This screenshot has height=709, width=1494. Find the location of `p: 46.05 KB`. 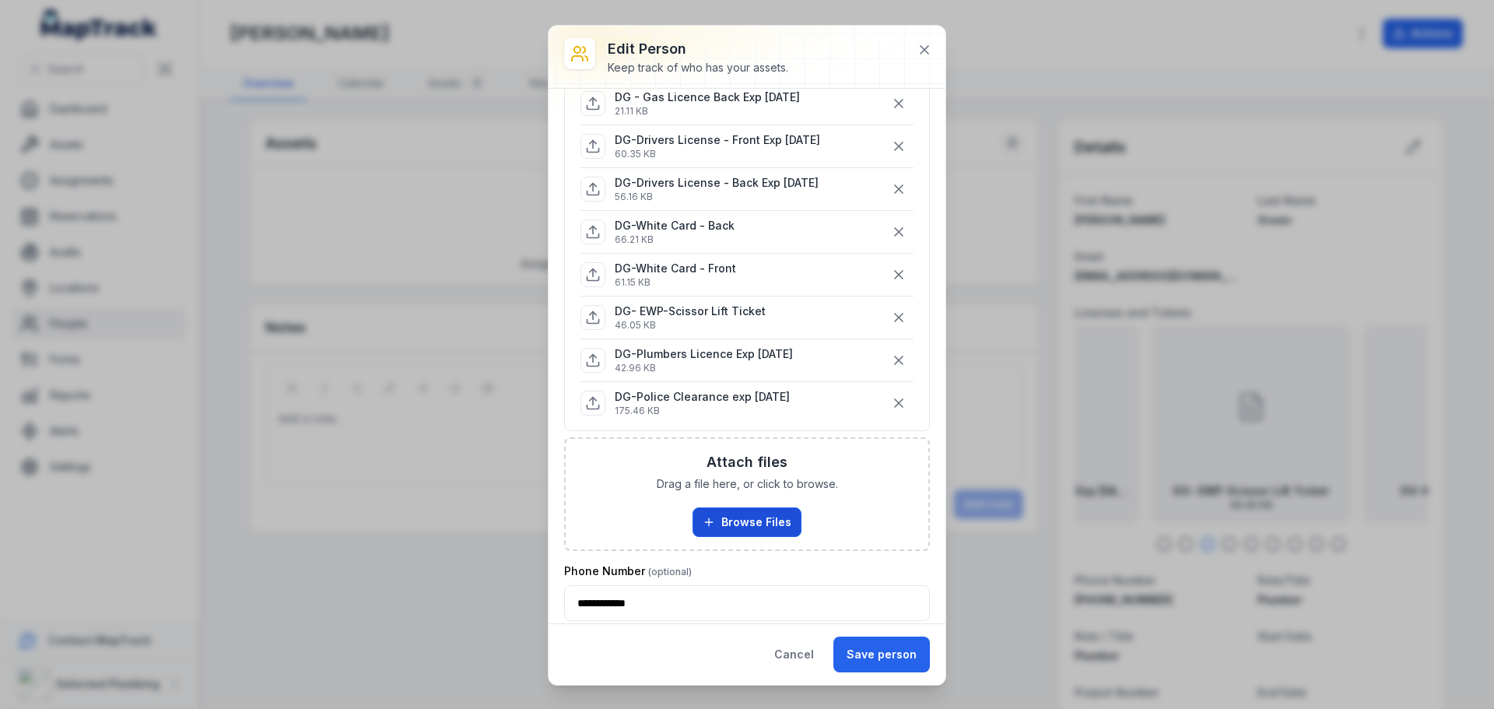

p: 46.05 KB is located at coordinates (690, 325).